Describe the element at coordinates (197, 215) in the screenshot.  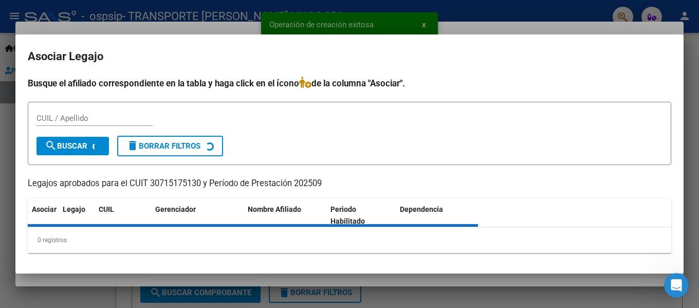
I see `datatable-header-cell: Gerenciador` at that location.